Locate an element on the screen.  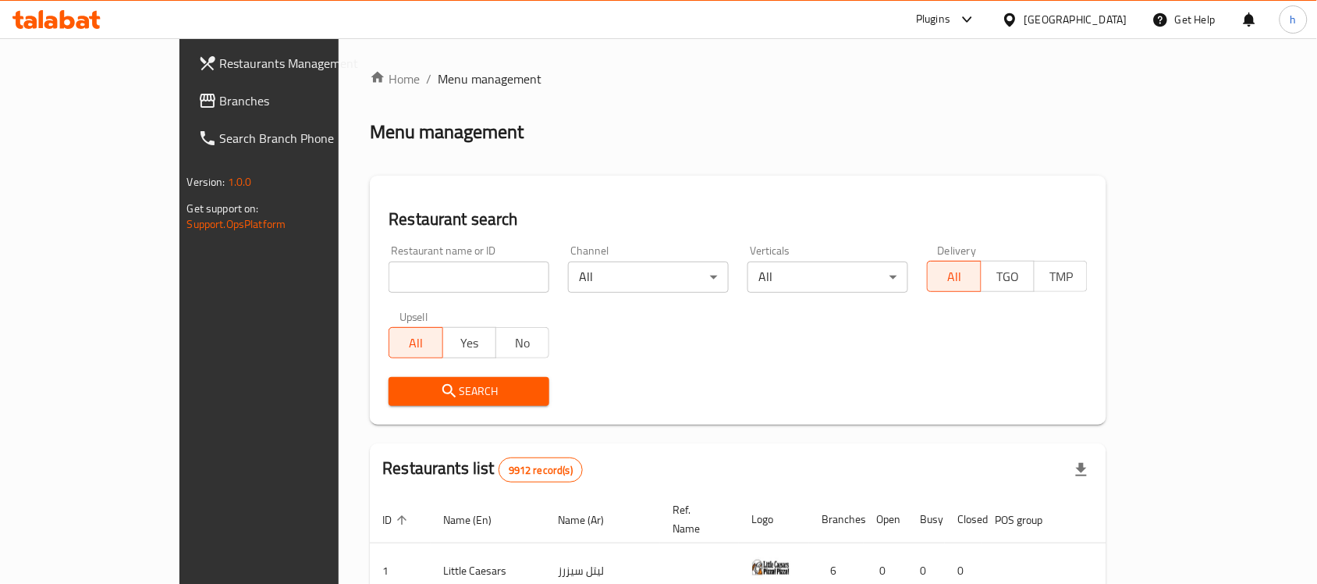
span: h is located at coordinates (1294, 20).